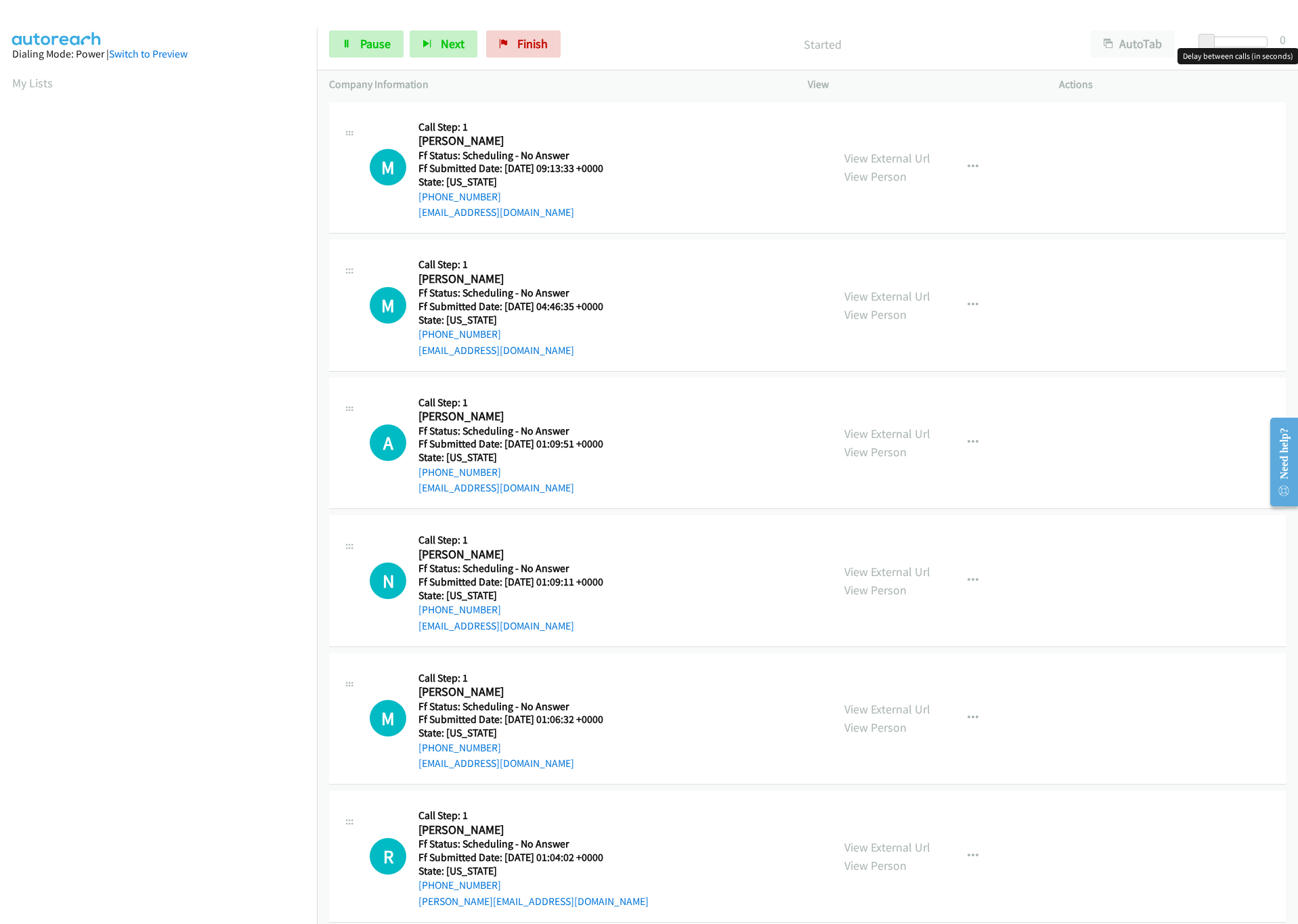  I want to click on p: Company Information, so click(556, 85).